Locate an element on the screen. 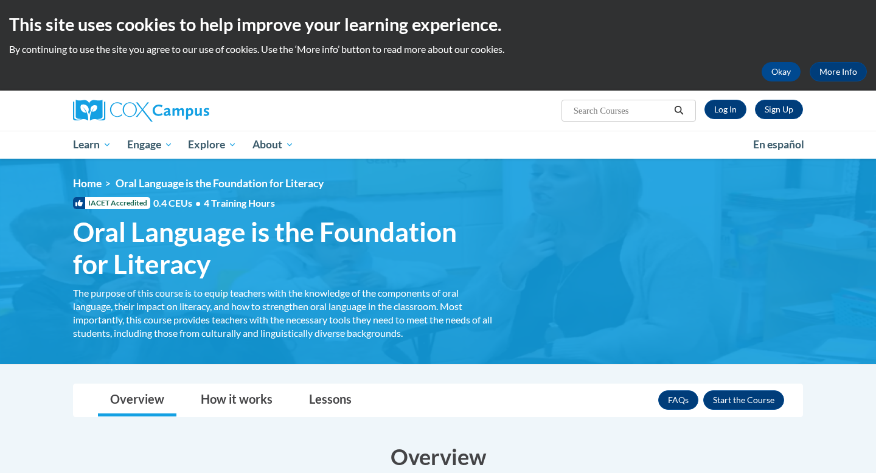 The image size is (876, 473). img: Cox Campus is located at coordinates (141, 111).